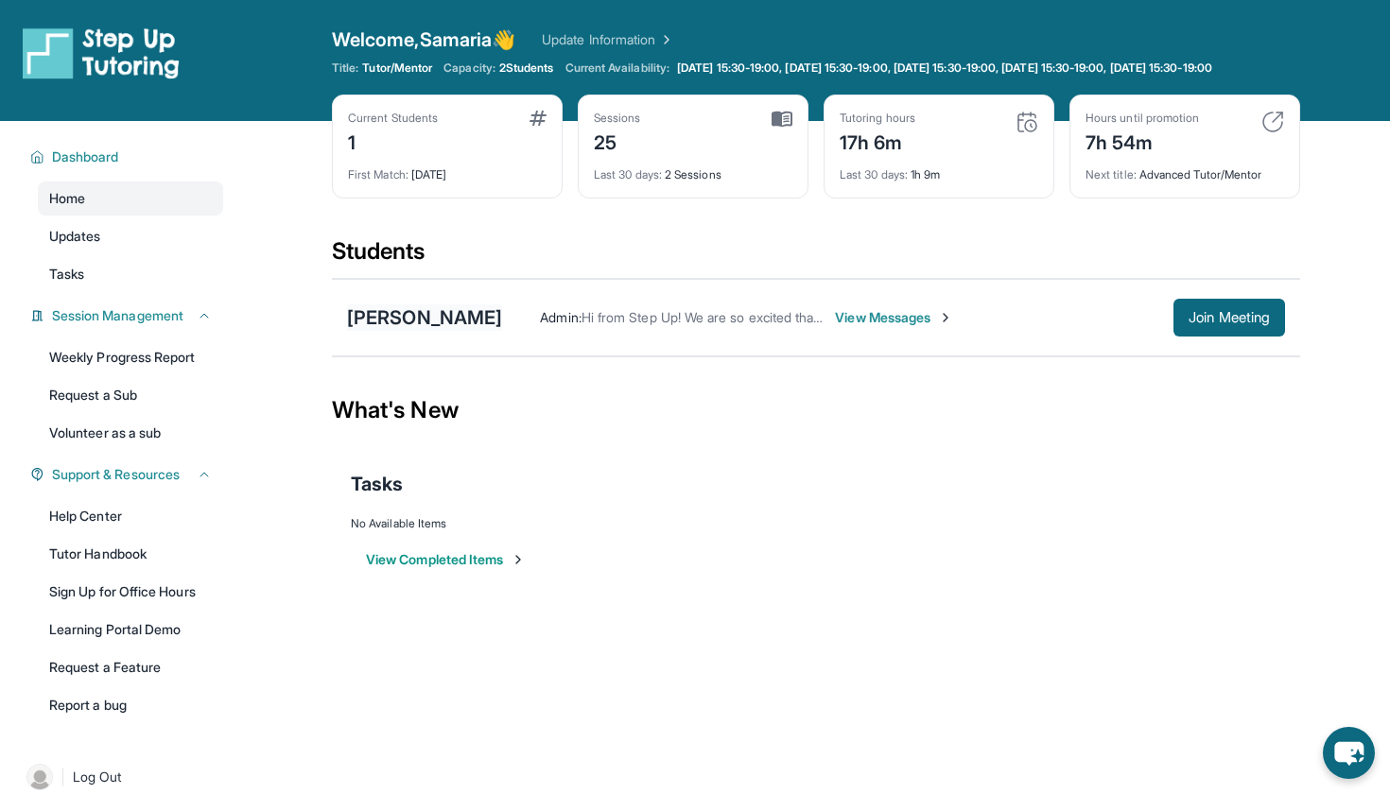 This screenshot has width=1390, height=794. What do you see at coordinates (67, 199) in the screenshot?
I see `span: Home` at bounding box center [67, 199].